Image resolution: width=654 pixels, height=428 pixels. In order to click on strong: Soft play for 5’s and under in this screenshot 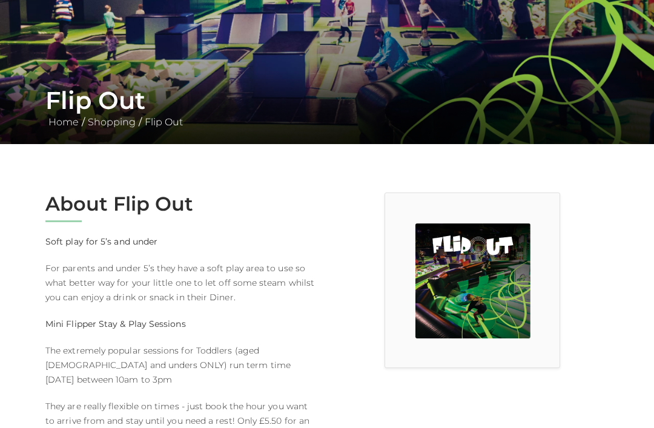, I will do `click(101, 242)`.